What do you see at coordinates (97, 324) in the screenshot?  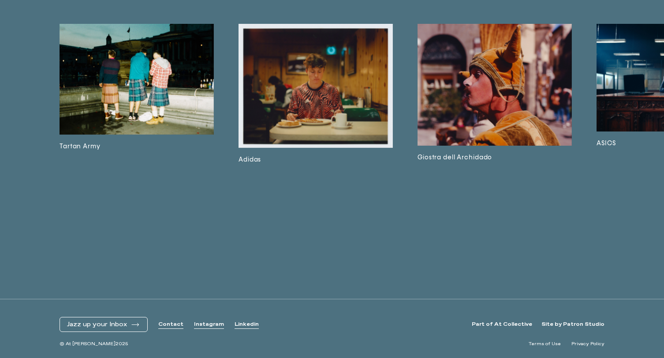 I see `span: Jazz up your Inbox` at bounding box center [97, 324].